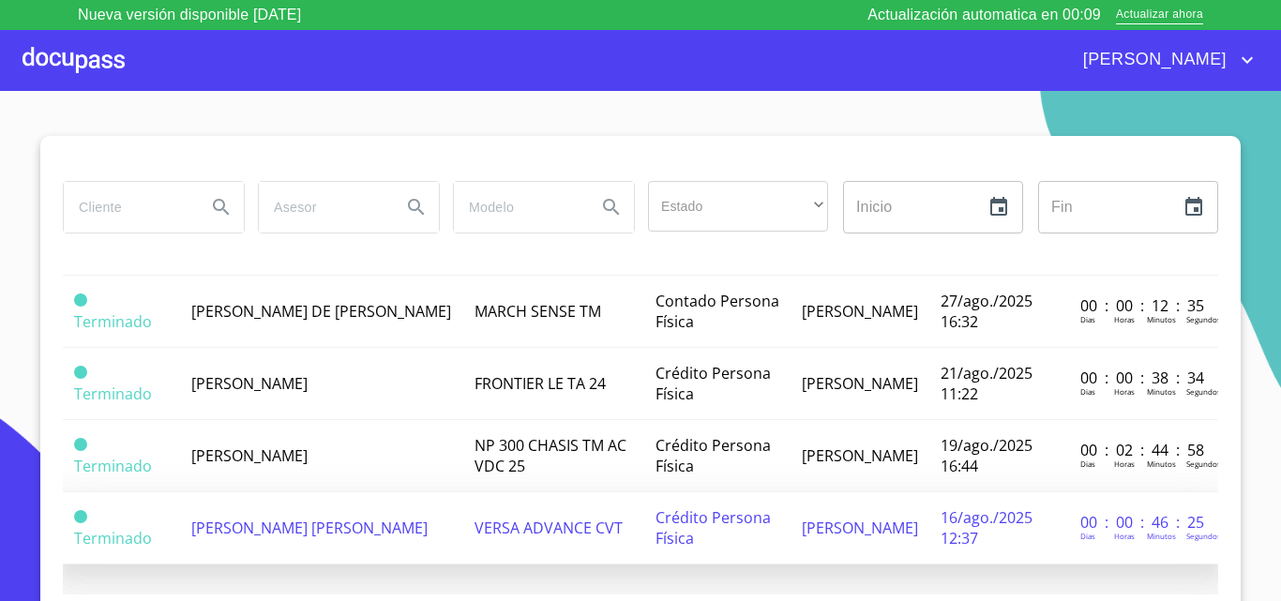 The width and height of the screenshot is (1281, 601). Describe the element at coordinates (987, 311) in the screenshot. I see `span: 27/ago./2025 16:32` at that location.